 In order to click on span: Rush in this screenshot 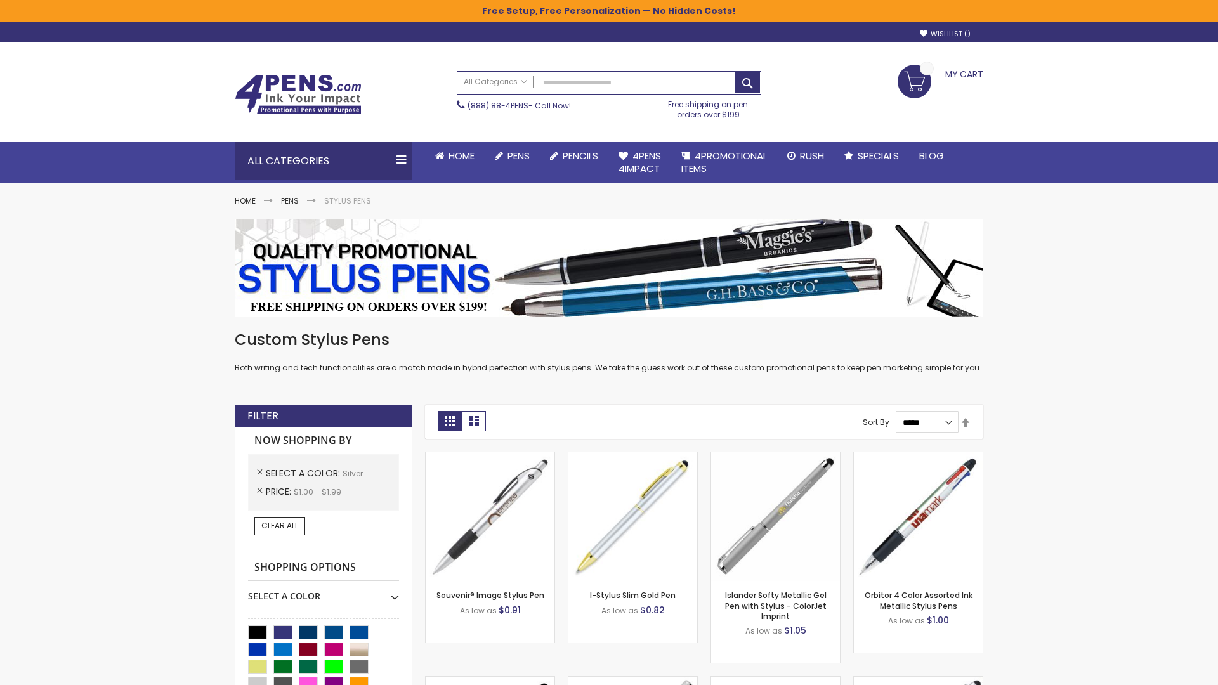, I will do `click(812, 155)`.